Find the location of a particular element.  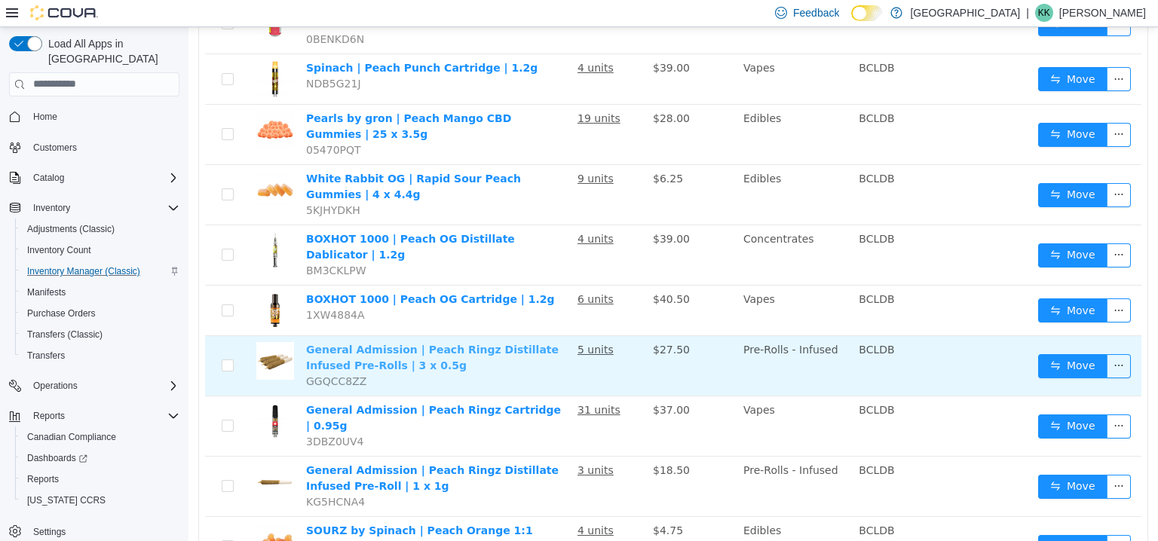

span: Transfers (Classic) is located at coordinates (65, 335).